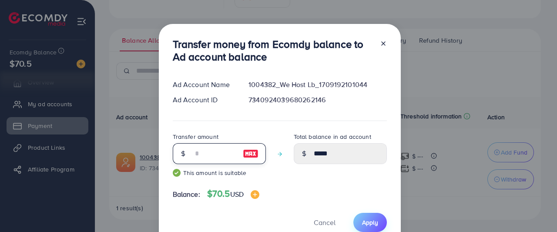 Image resolution: width=557 pixels, height=232 pixels. I want to click on label: Transfer amount, so click(195, 137).